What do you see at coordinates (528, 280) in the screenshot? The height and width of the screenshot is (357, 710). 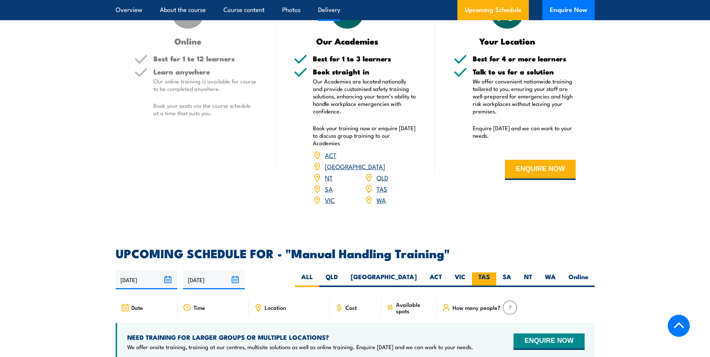 I see `label: NT` at bounding box center [528, 280].